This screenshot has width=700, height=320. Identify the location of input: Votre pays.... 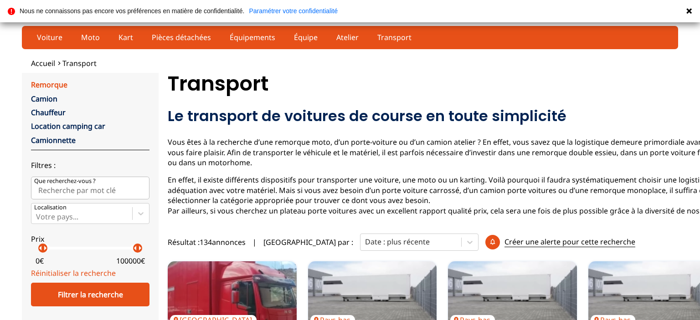
(37, 217).